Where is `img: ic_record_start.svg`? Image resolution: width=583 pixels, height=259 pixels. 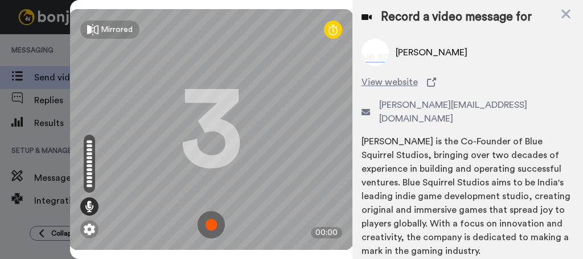
img: ic_record_start.svg is located at coordinates (211, 224).